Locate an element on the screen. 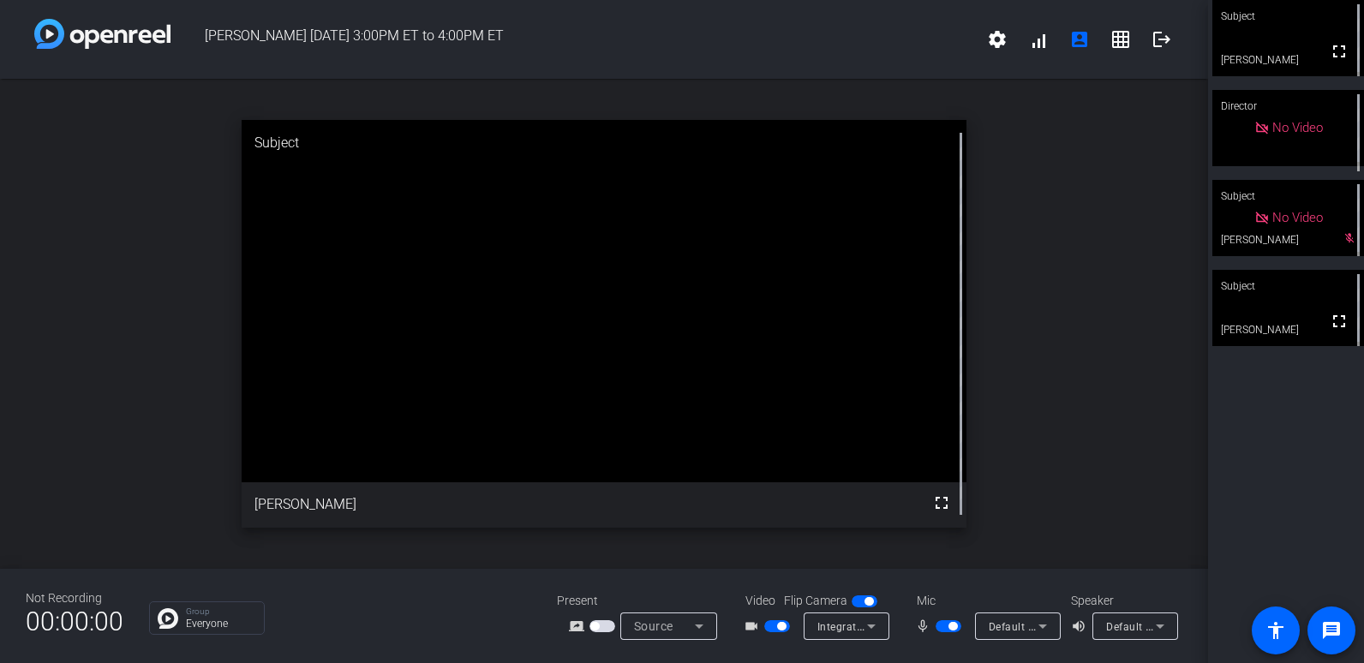 This screenshot has height=663, width=1364. span: 00:00:00 is located at coordinates (75, 621).